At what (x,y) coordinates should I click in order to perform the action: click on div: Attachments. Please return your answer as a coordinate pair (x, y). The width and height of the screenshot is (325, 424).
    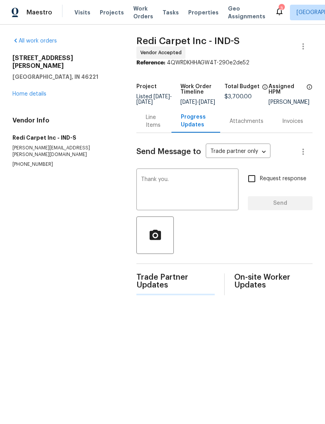
    Looking at the image, I should click on (246, 121).